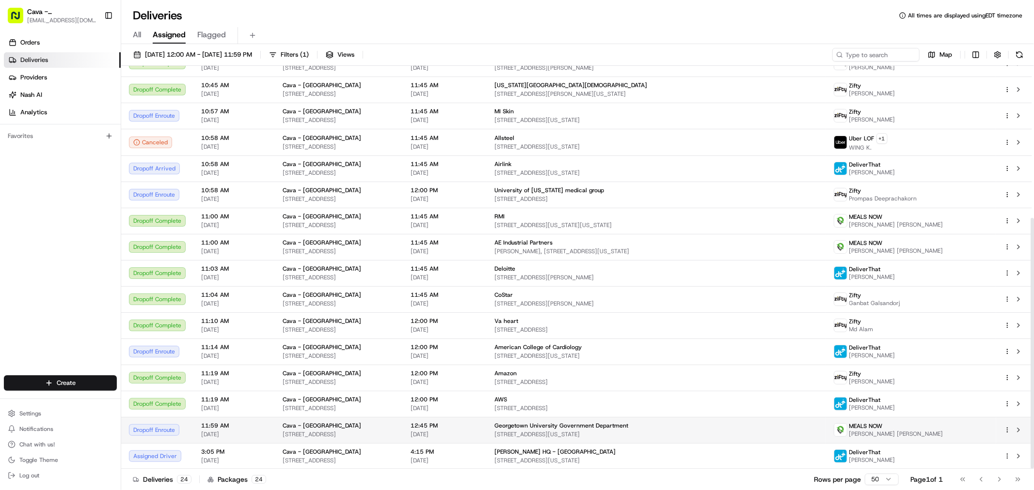 This screenshot has width=1034, height=490. What do you see at coordinates (840, 142) in the screenshot?
I see `img: uber-new-logo.jpeg` at bounding box center [840, 142].